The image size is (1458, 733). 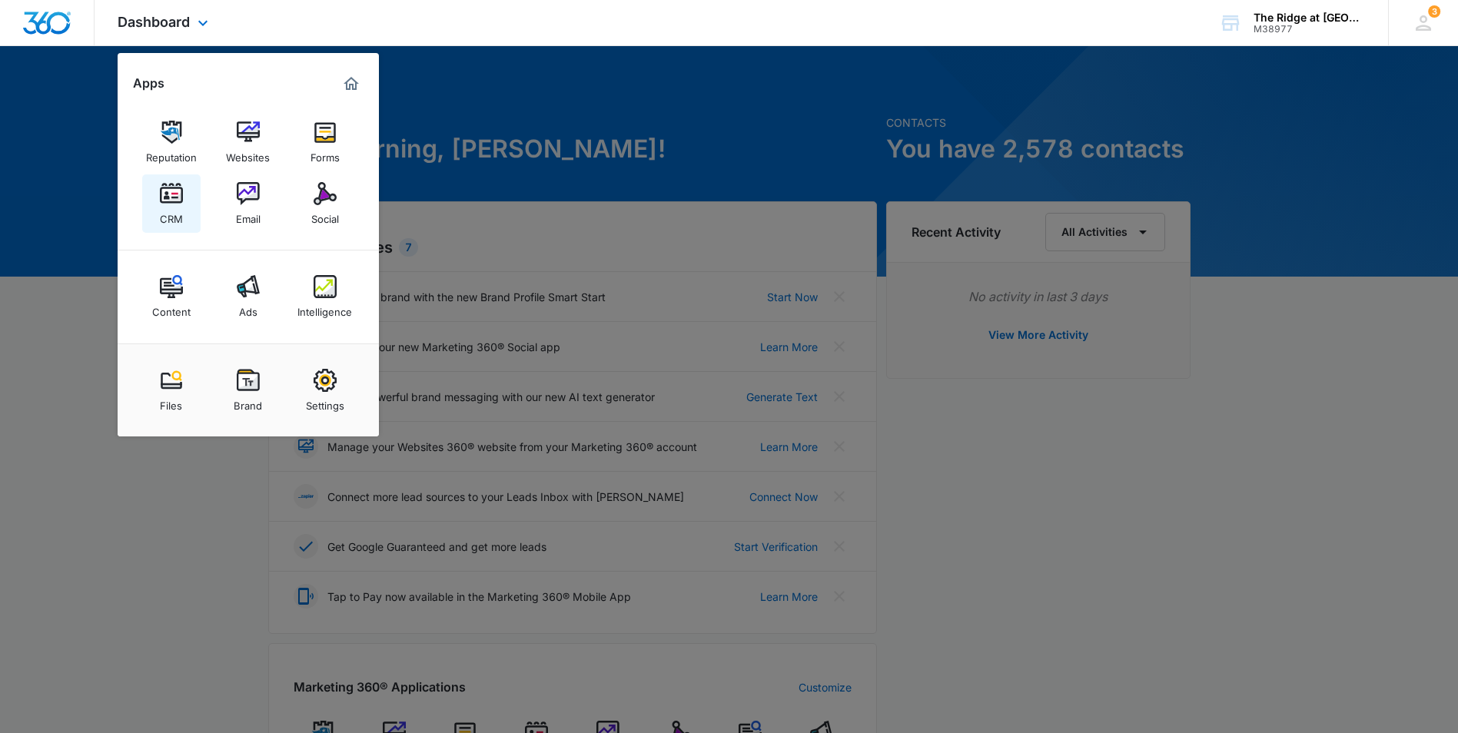 What do you see at coordinates (248, 215) in the screenshot?
I see `div: Email` at bounding box center [248, 215].